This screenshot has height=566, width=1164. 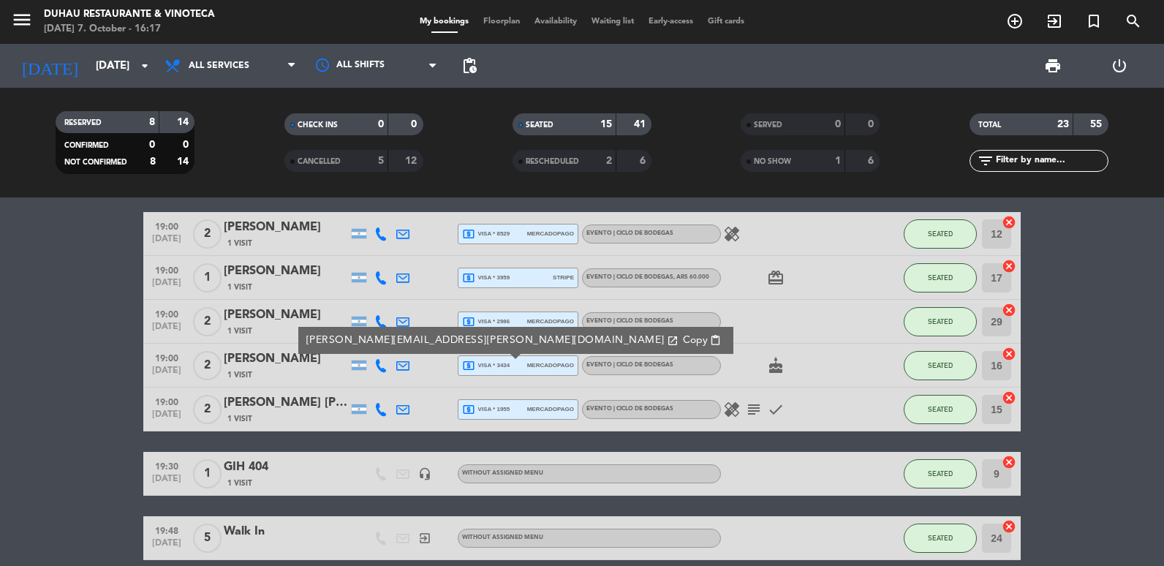 I want to click on i: subject, so click(x=754, y=410).